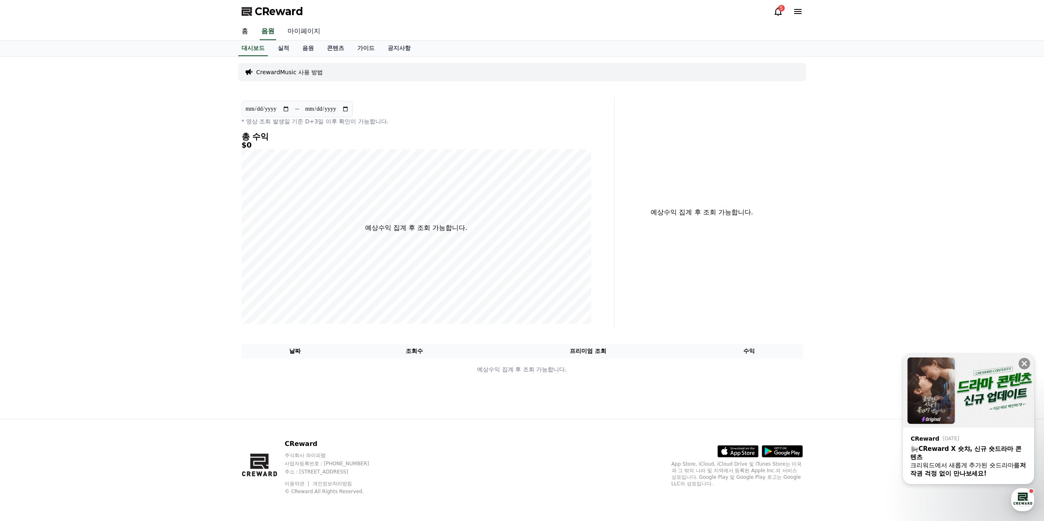 This screenshot has width=1044, height=521. What do you see at coordinates (132, 270) in the screenshot?
I see `a: 설정` at bounding box center [132, 270].